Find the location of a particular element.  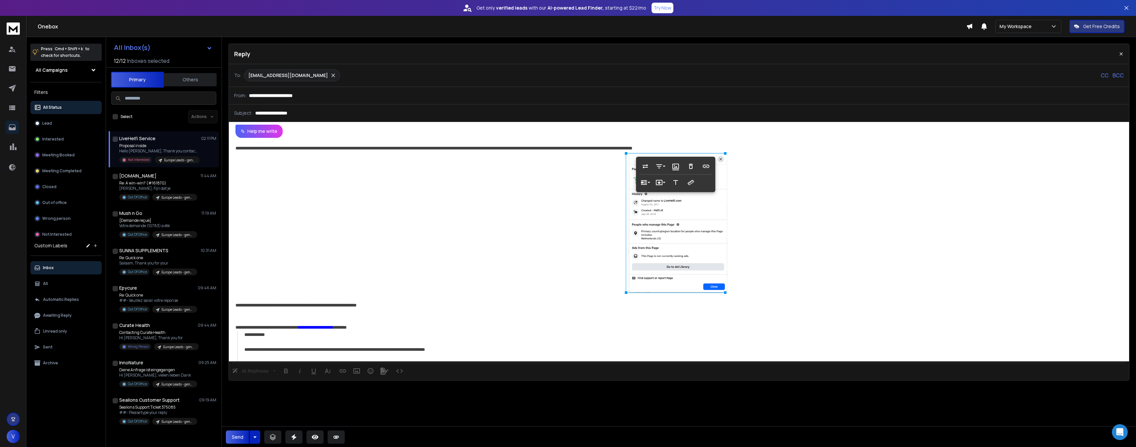

button: Not Interested is located at coordinates (66, 234).